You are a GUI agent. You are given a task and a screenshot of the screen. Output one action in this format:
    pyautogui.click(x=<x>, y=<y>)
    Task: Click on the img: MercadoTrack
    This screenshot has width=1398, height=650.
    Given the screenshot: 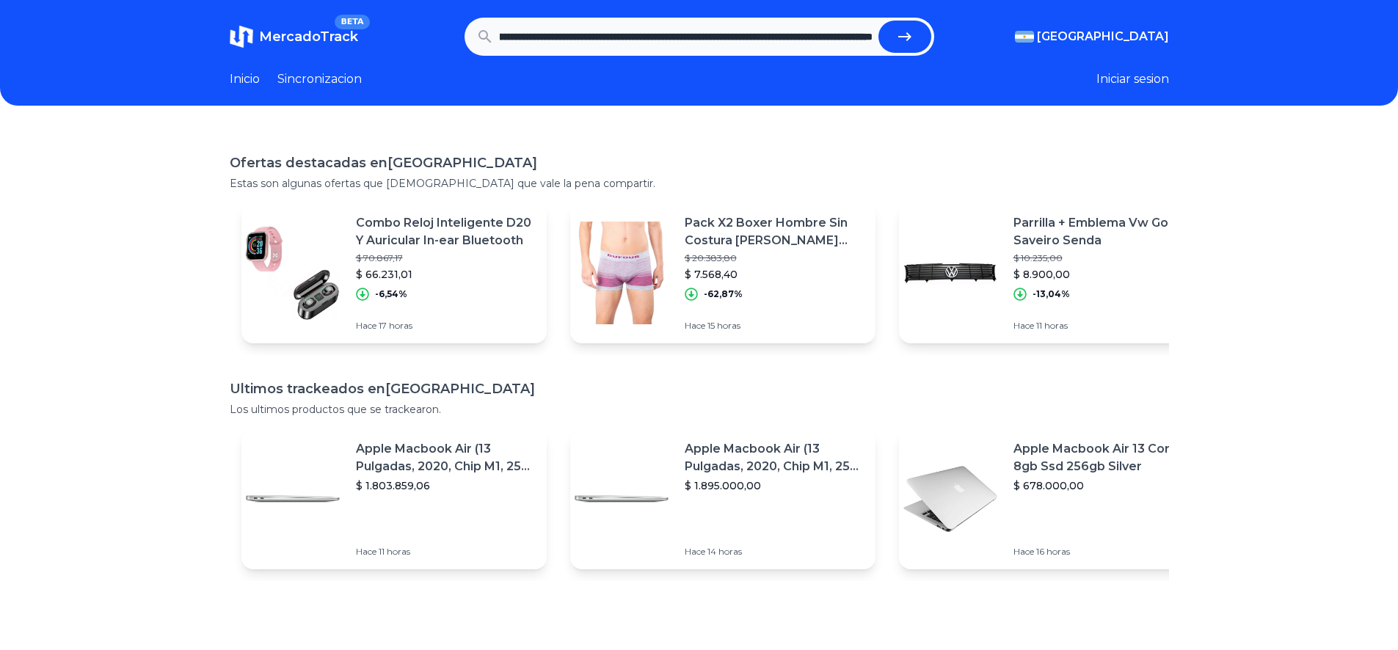 What is the action you would take?
    pyautogui.click(x=241, y=37)
    